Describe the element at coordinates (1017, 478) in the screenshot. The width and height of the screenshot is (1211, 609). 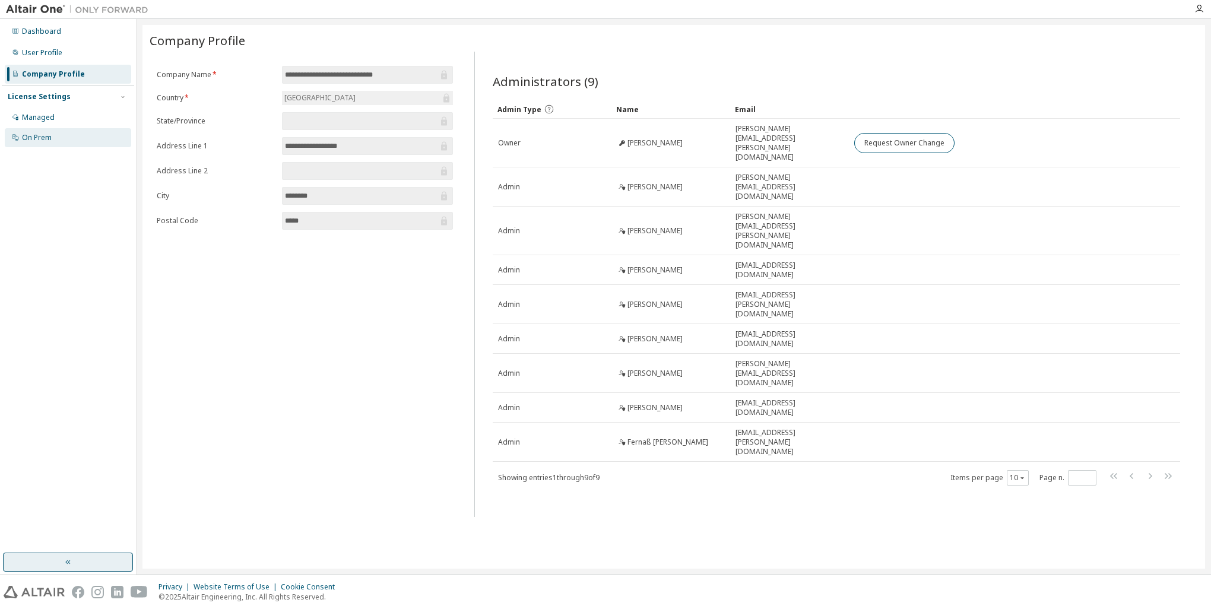
I see `button: 10` at that location.